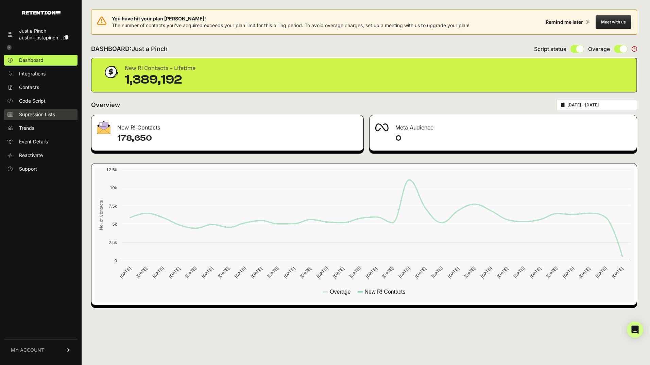 This screenshot has width=650, height=365. I want to click on span: Integrations, so click(32, 74).